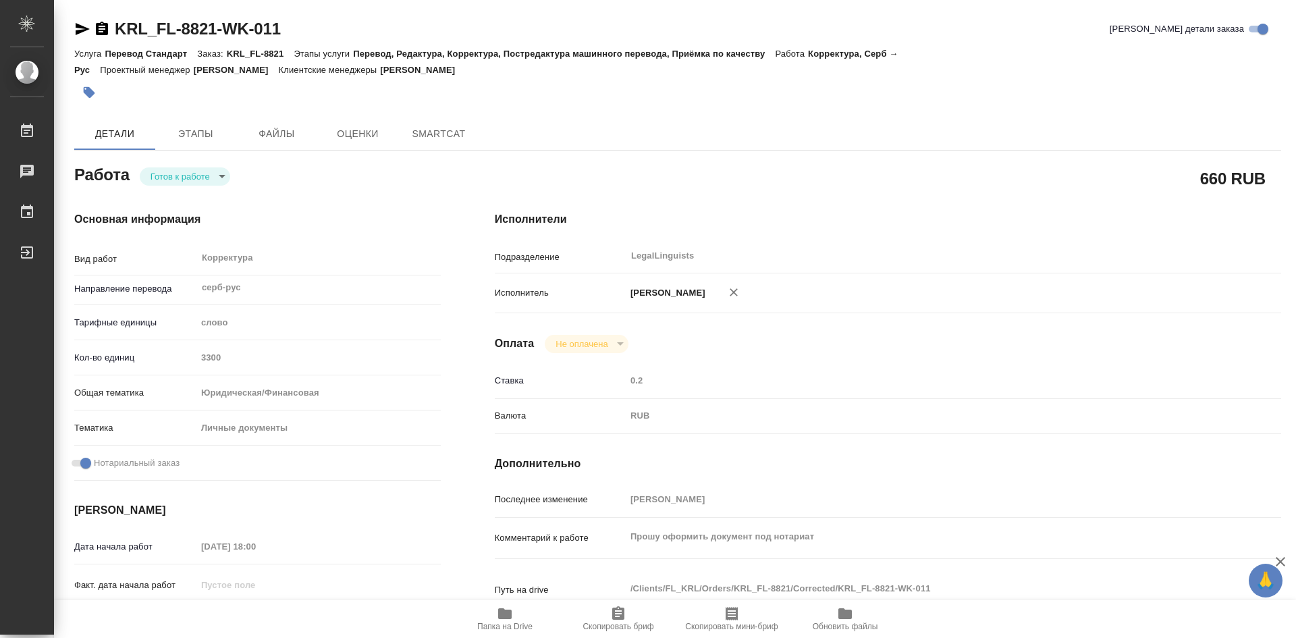  I want to click on p: Ставка, so click(560, 381).